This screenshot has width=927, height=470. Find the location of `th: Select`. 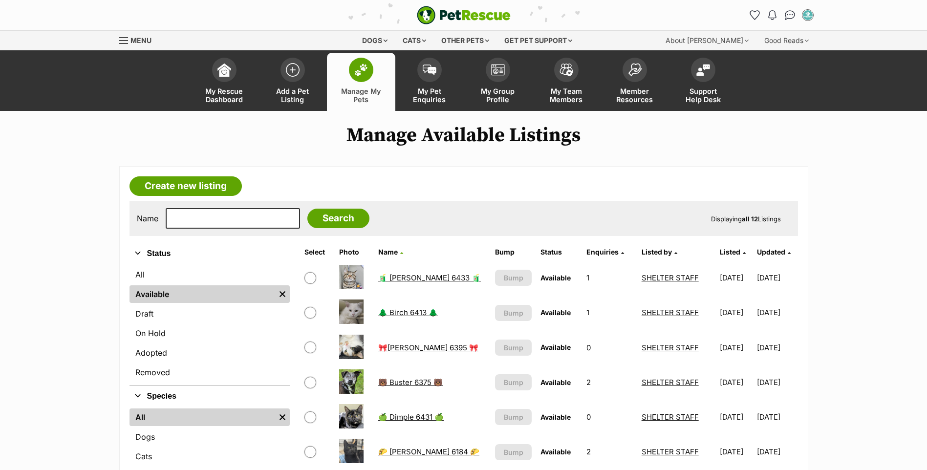

th: Select is located at coordinates (317, 252).